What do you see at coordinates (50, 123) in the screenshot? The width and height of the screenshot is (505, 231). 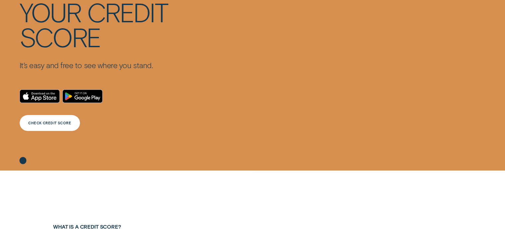 I see `a: CHECK CREDIT SCORE` at bounding box center [50, 123].